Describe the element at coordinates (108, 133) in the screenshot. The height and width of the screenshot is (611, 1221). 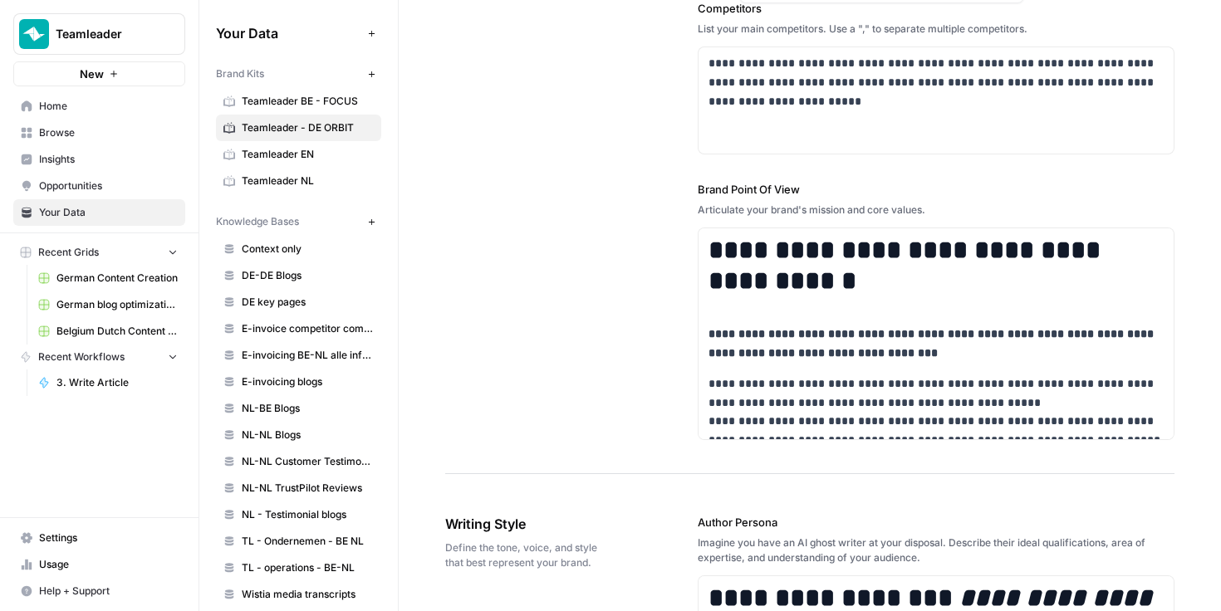
I see `span: Browse` at that location.